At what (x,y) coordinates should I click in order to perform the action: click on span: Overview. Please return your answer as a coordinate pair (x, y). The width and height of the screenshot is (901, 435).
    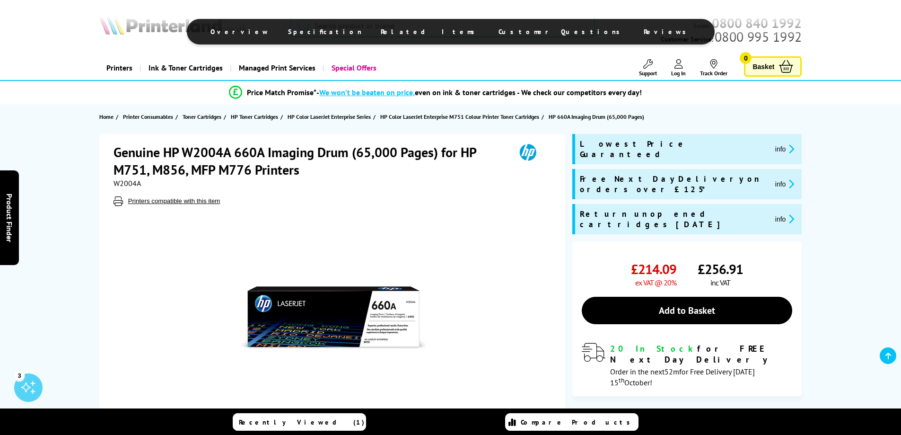
    Looking at the image, I should click on (240, 32).